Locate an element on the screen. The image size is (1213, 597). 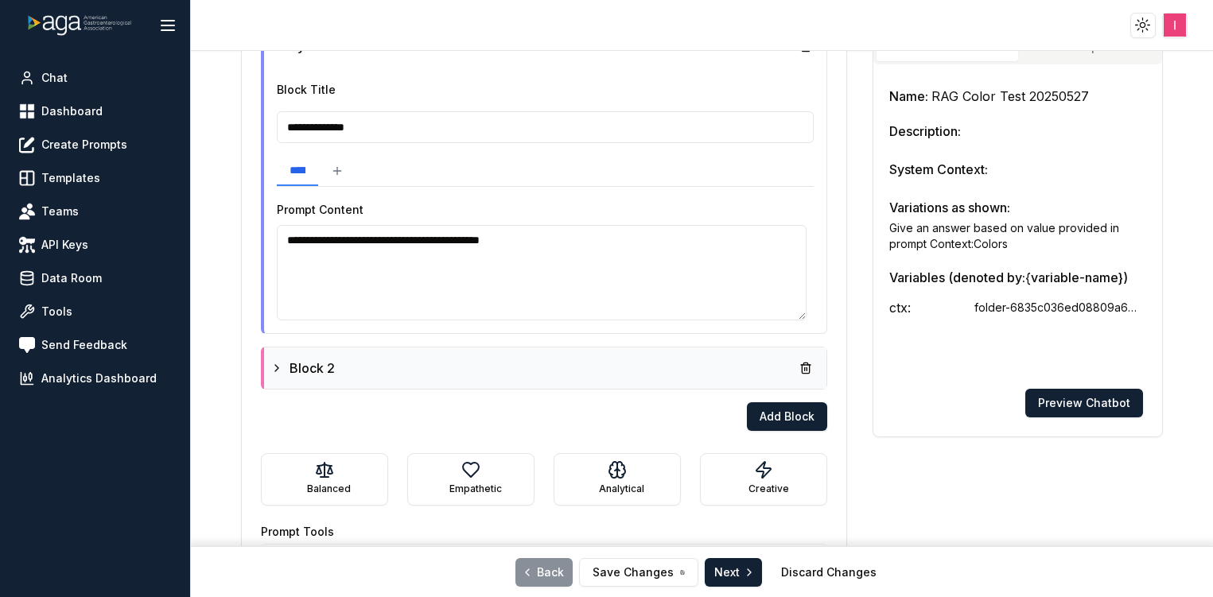
label: Prompt Tools is located at coordinates (297, 531).